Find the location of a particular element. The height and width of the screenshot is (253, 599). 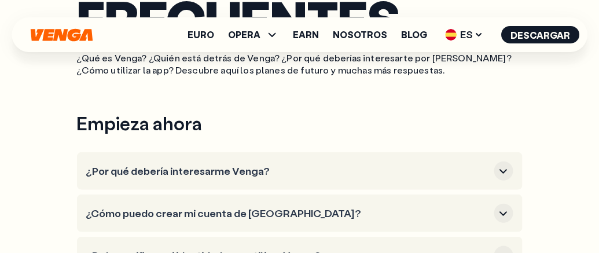

a: Earn is located at coordinates (305, 35).